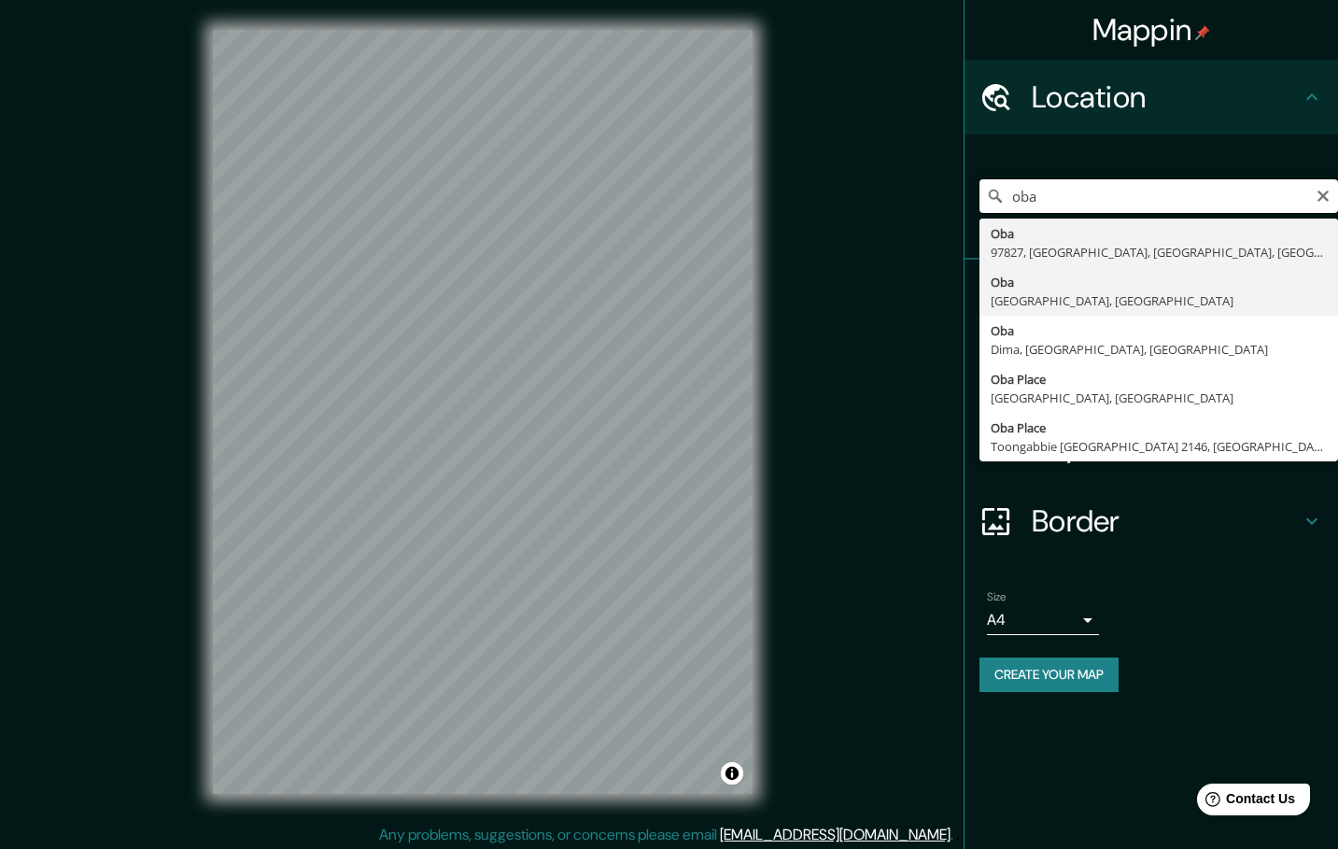 The width and height of the screenshot is (1338, 849). What do you see at coordinates (1159, 196) in the screenshot?
I see `input: Pick your city or area` at bounding box center [1159, 196].